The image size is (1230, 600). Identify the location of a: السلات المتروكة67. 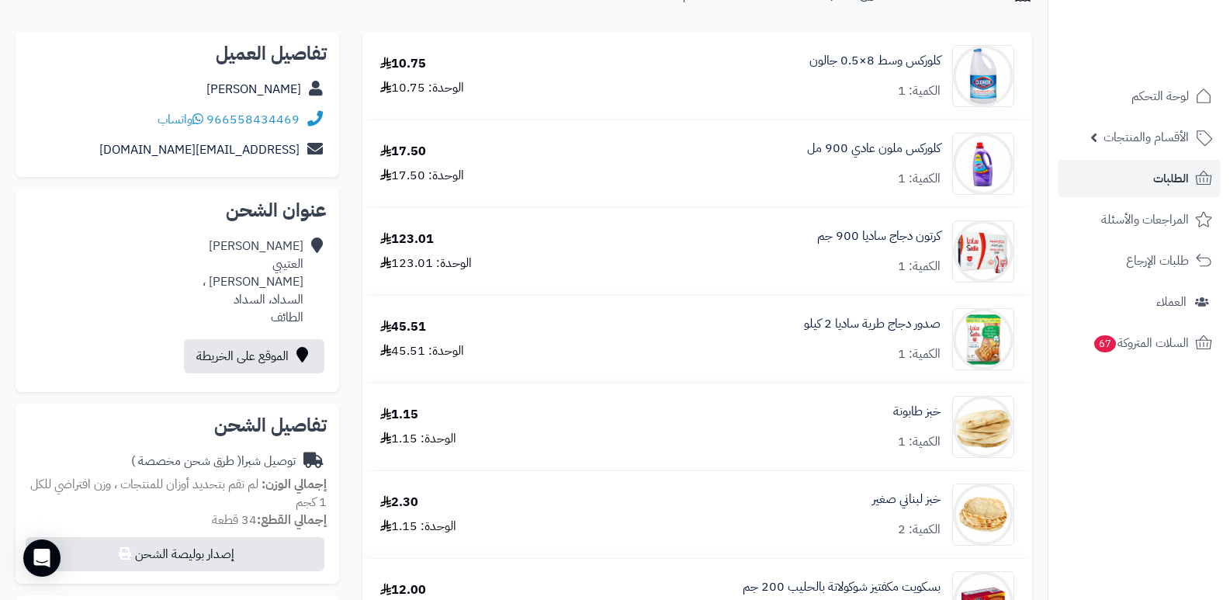
(1139, 343).